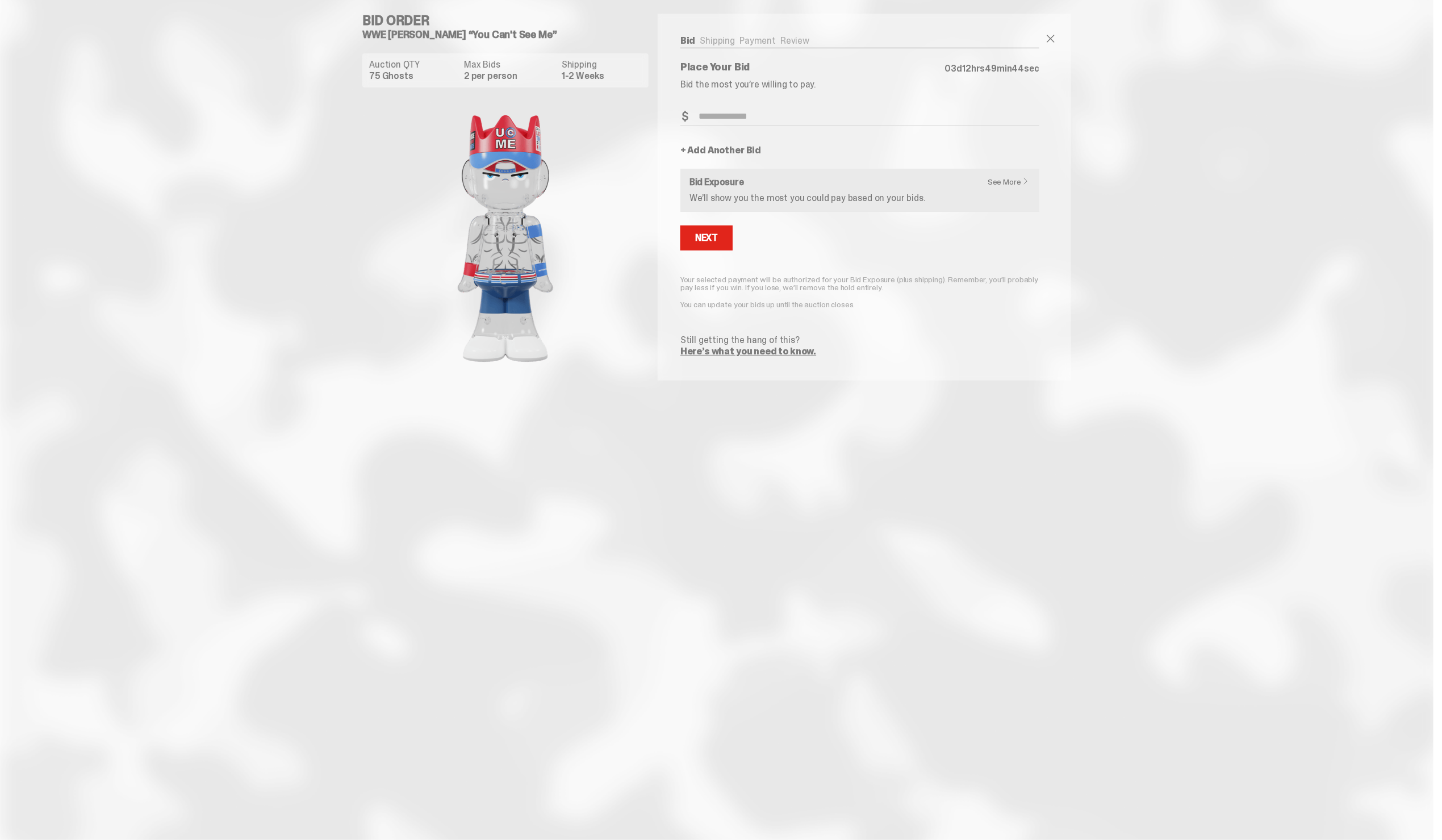 The height and width of the screenshot is (840, 1442). What do you see at coordinates (992, 69) in the screenshot?
I see `p: d hrs min sec` at bounding box center [992, 69].